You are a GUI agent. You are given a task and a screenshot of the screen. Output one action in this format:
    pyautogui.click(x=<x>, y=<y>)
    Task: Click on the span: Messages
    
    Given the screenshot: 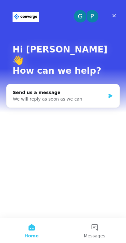 What is the action you would take?
    pyautogui.click(x=94, y=236)
    